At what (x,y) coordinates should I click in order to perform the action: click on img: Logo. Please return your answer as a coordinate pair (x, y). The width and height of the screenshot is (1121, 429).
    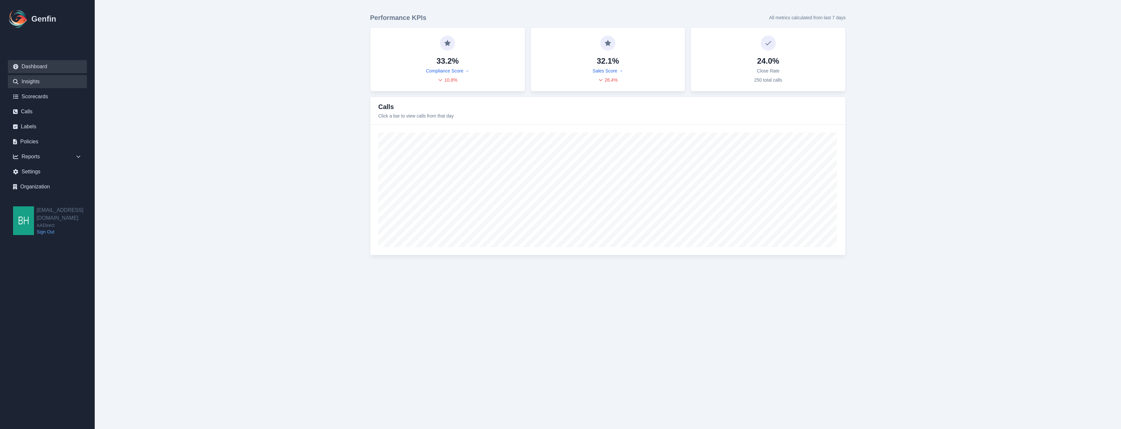
    Looking at the image, I should click on (18, 19).